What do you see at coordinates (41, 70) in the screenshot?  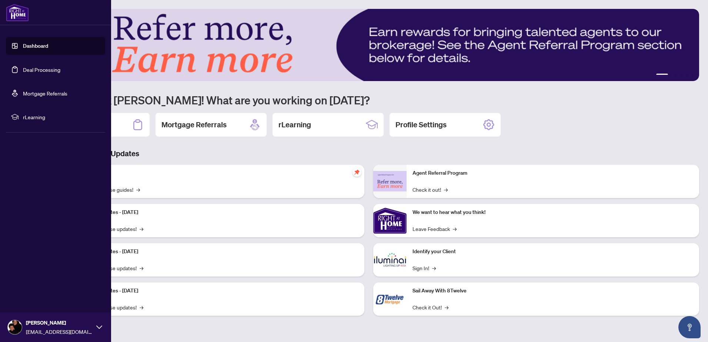 I see `a: Deal Processing` at bounding box center [41, 70].